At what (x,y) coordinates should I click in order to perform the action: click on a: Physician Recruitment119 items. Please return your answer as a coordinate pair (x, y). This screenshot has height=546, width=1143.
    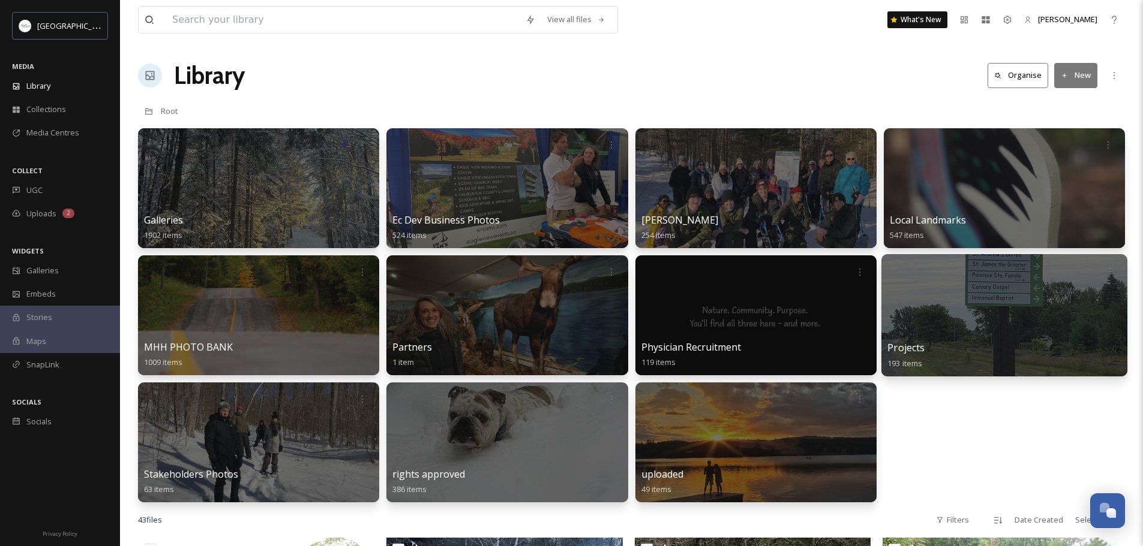
    Looking at the image, I should click on (691, 355).